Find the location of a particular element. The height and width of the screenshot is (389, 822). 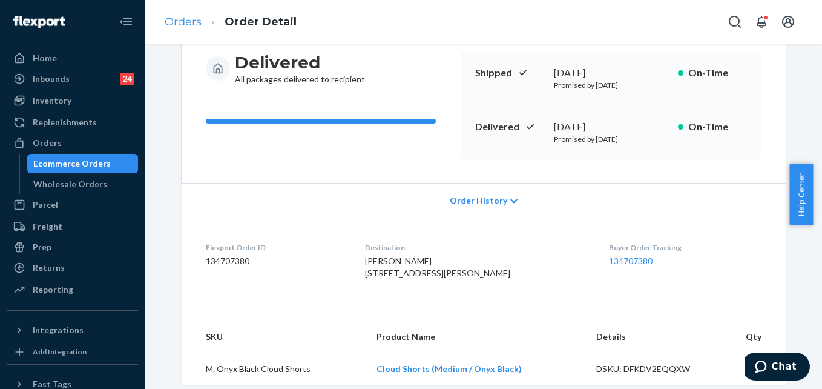

div: Inbounds is located at coordinates (51, 79).